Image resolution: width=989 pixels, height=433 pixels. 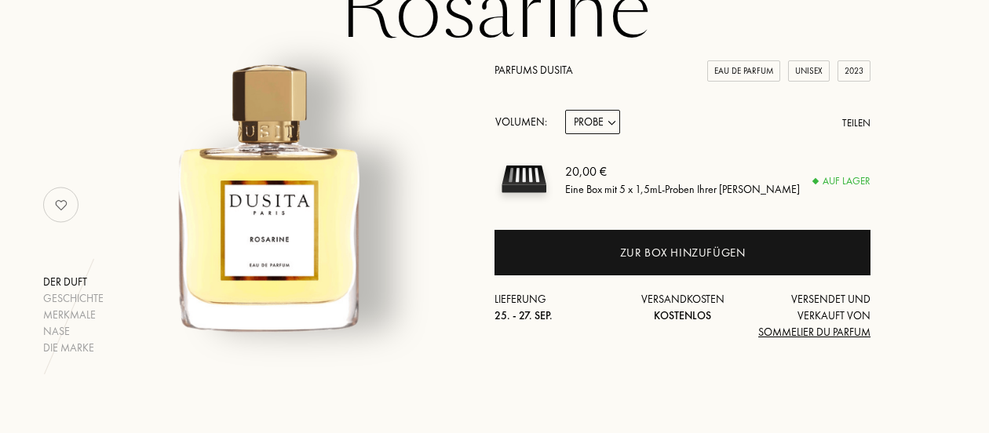 I want to click on div: Lieferung, so click(x=557, y=308).